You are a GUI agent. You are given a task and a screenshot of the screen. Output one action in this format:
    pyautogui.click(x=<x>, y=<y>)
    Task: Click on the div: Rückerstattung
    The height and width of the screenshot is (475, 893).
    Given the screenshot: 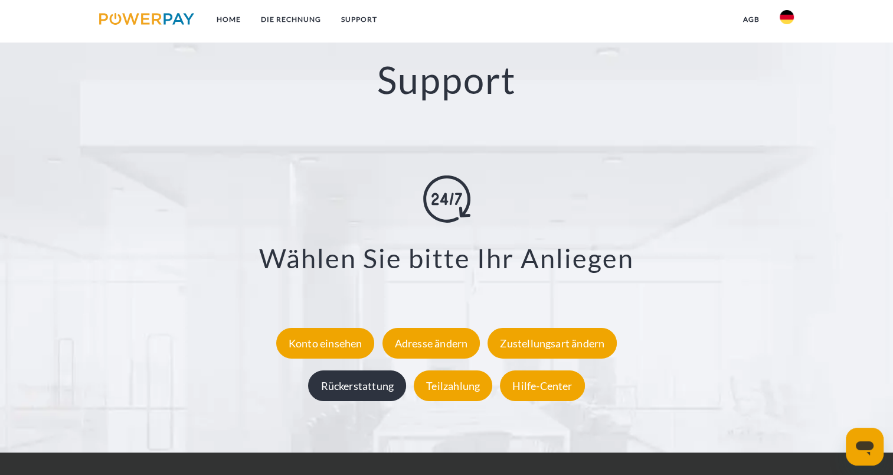 What is the action you would take?
    pyautogui.click(x=357, y=385)
    